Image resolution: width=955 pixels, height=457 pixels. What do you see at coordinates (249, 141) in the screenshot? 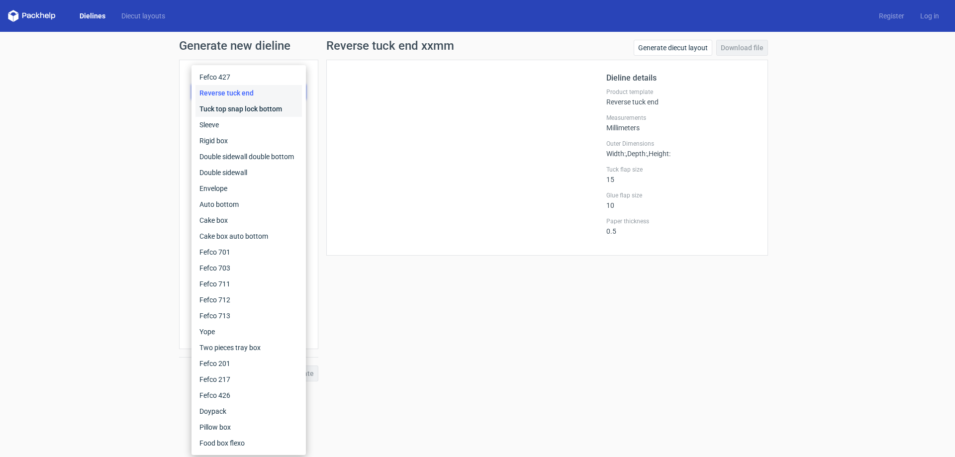
I see `div: Rigid box` at bounding box center [249, 141].